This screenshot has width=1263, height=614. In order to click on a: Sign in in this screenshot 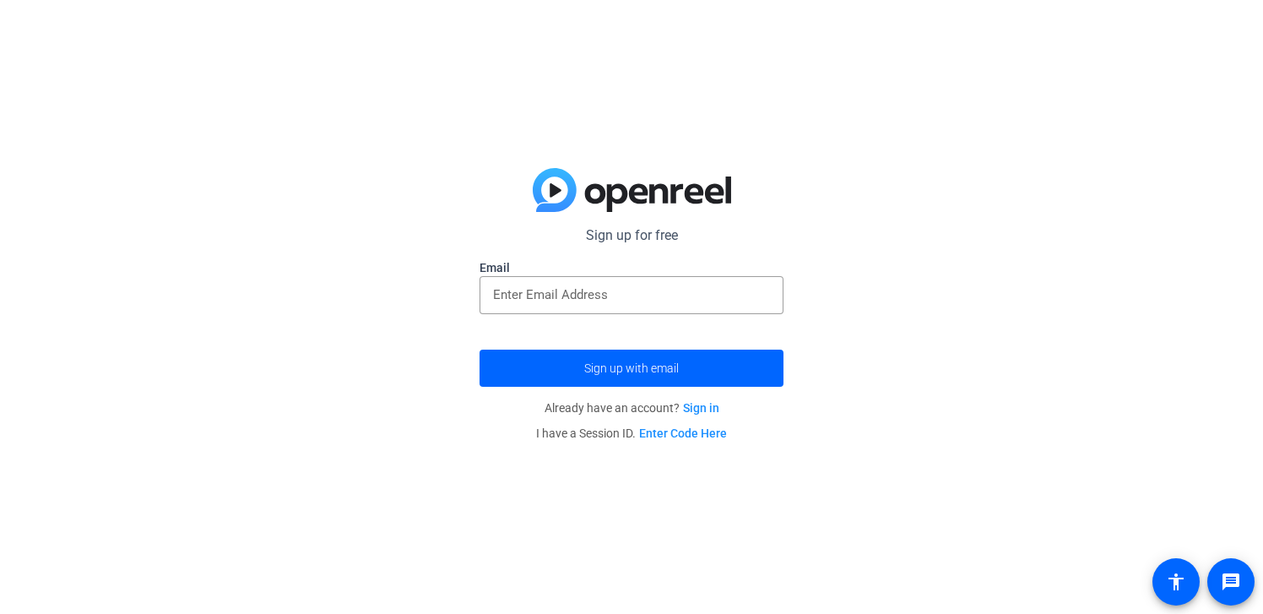, I will do `click(700, 408)`.